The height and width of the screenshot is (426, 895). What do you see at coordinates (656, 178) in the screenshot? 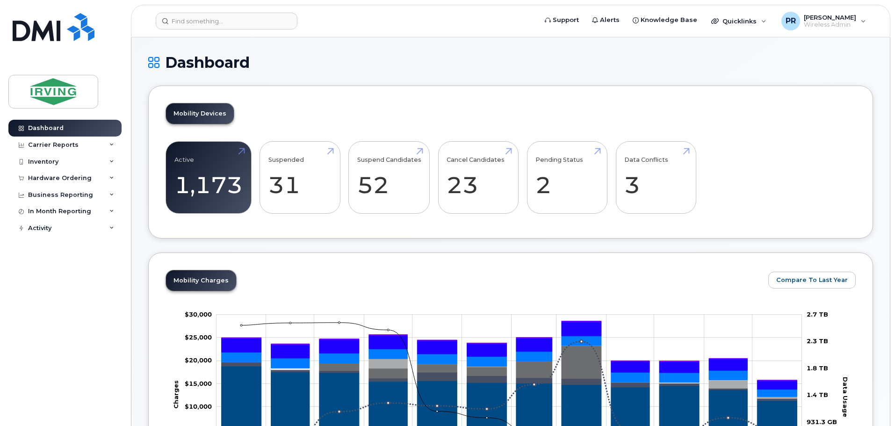
I see `a: Data Conflicts 3` at bounding box center [656, 178].